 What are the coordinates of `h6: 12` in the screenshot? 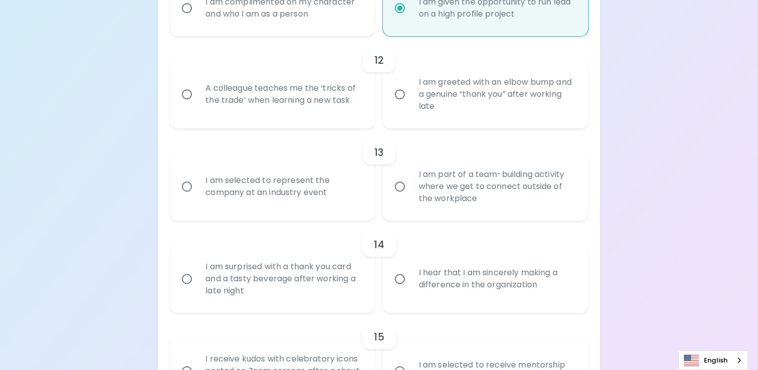 It's located at (379, 60).